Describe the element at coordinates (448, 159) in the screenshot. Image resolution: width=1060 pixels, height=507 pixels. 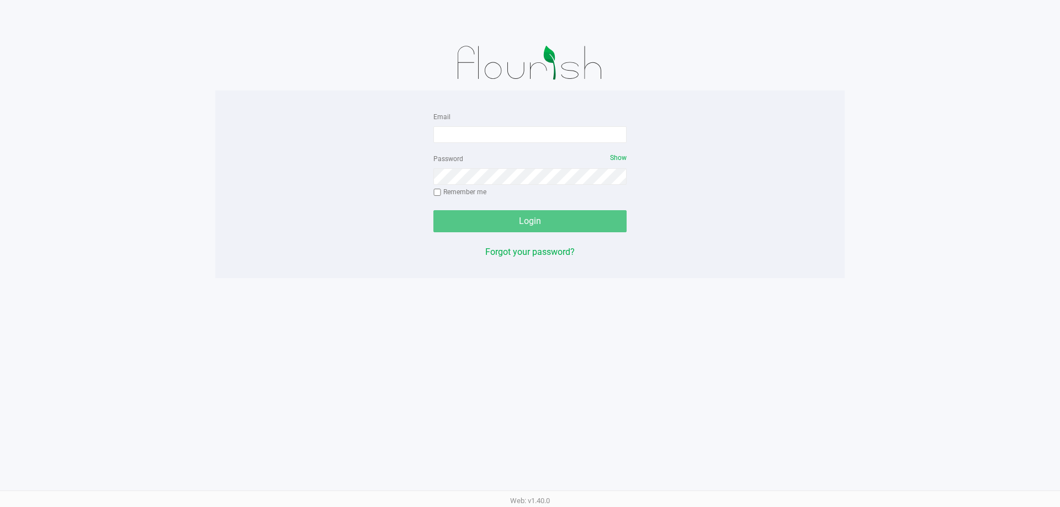
I see `label: Password` at that location.